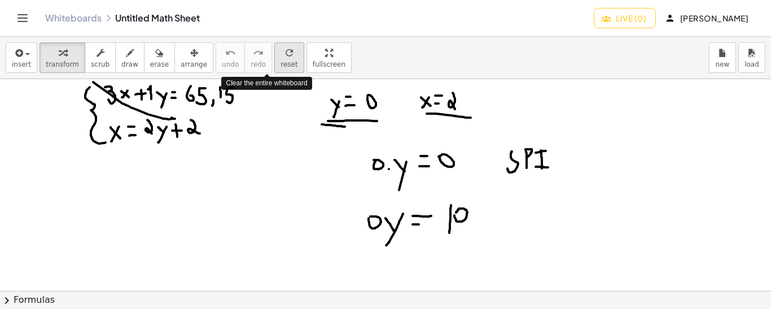 The height and width of the screenshot is (309, 771). What do you see at coordinates (100, 58) in the screenshot?
I see `button: scrub` at bounding box center [100, 58].